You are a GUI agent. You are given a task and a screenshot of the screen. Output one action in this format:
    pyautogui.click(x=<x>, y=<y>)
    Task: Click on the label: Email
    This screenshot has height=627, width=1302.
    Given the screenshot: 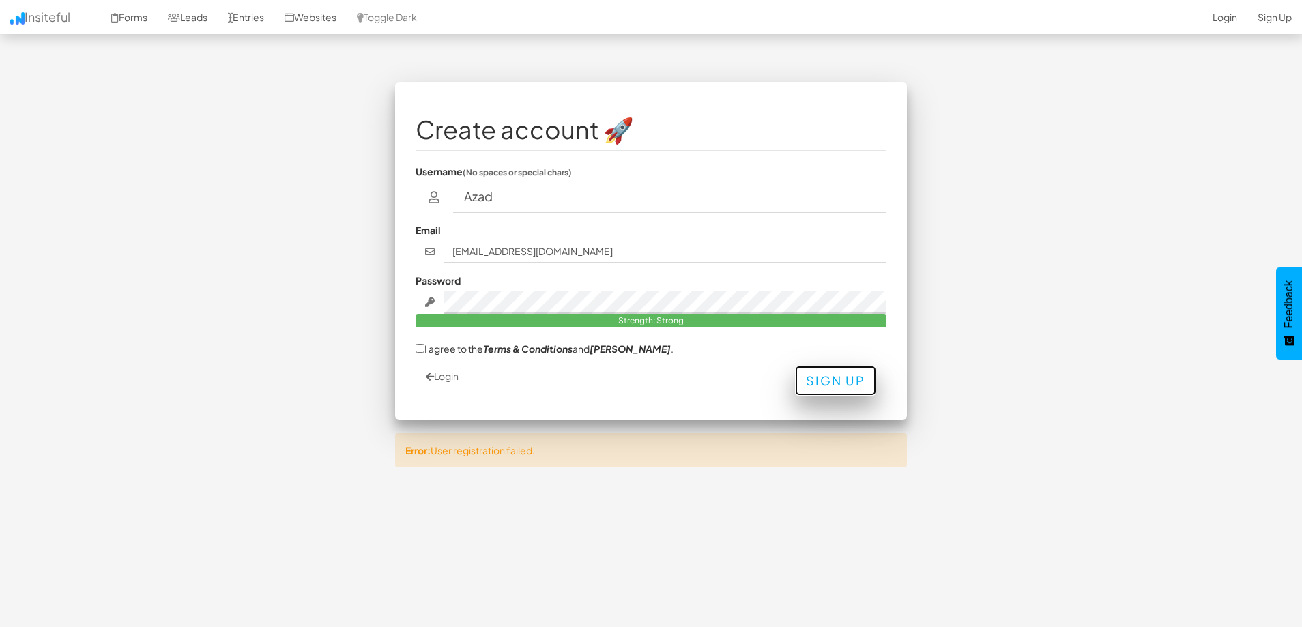 What is the action you would take?
    pyautogui.click(x=428, y=230)
    